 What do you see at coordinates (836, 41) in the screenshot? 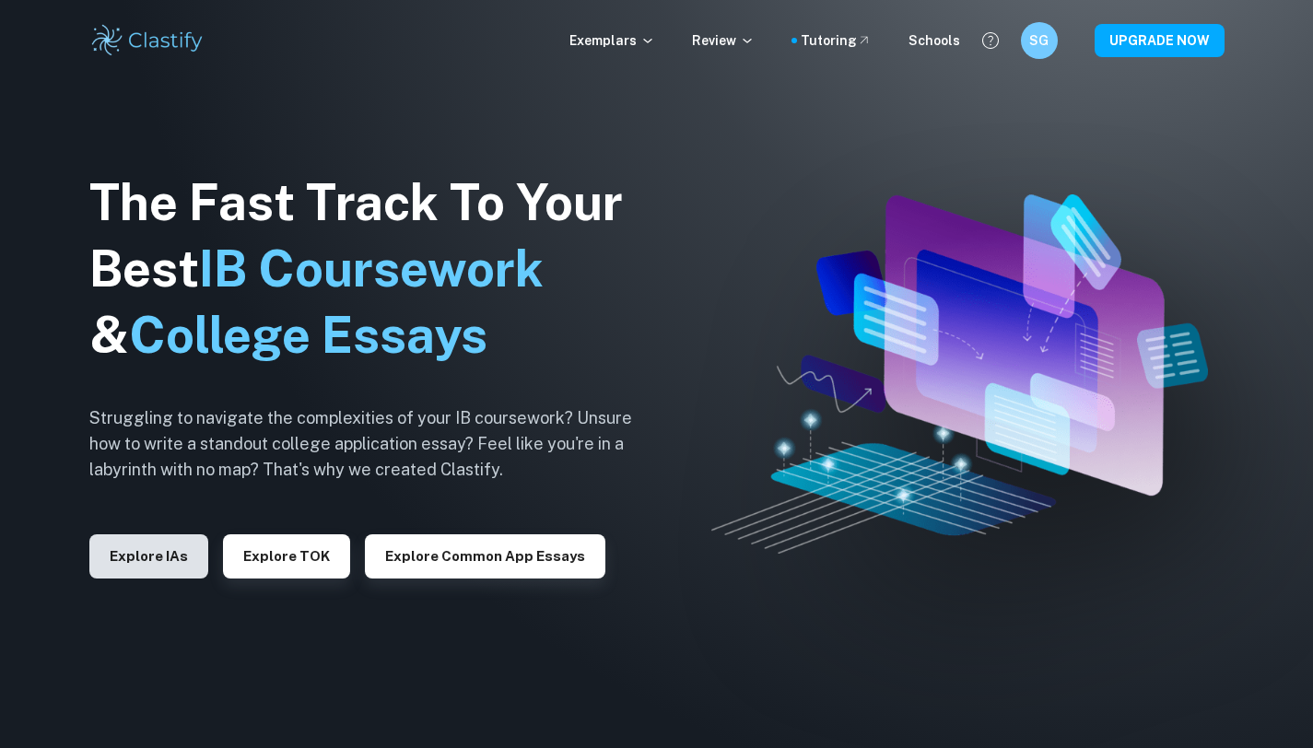
I see `a: Tutoring` at bounding box center [836, 41].